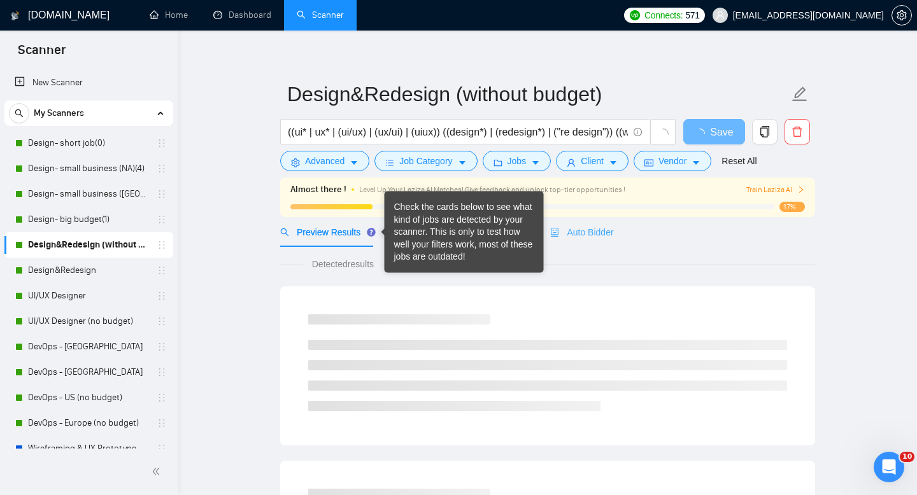 The height and width of the screenshot is (495, 917). What do you see at coordinates (692, 15) in the screenshot?
I see `span: 571` at bounding box center [692, 15].